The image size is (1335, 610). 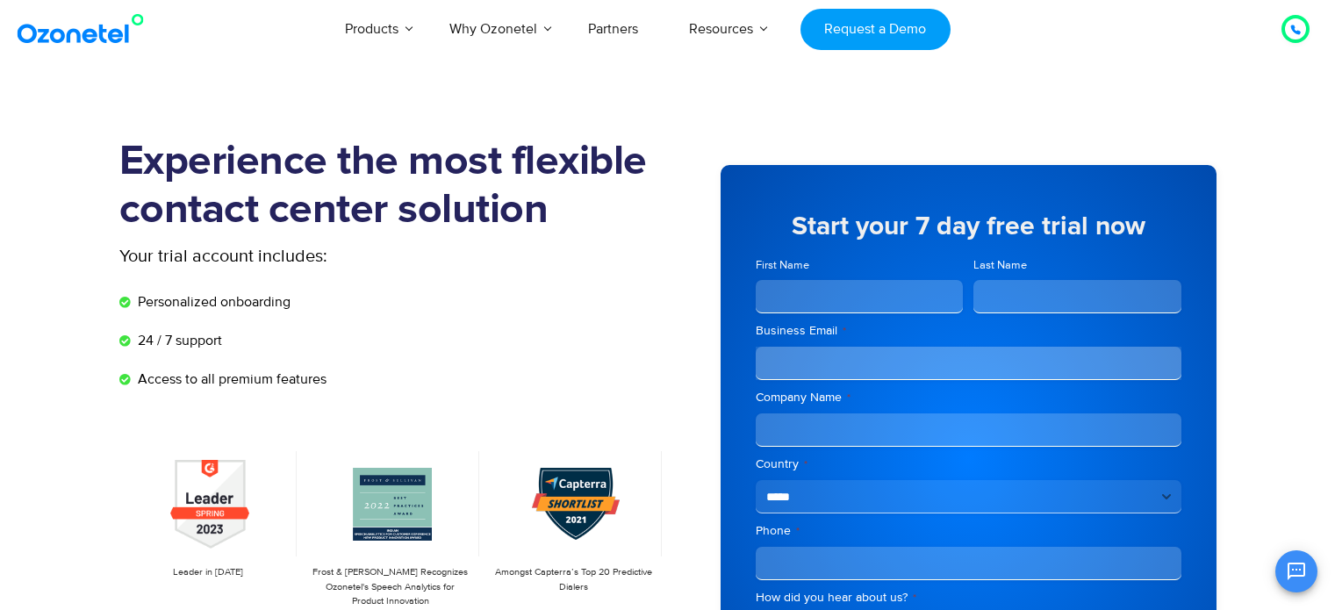 What do you see at coordinates (968, 531) in the screenshot?
I see `label: Phone` at bounding box center [968, 531].